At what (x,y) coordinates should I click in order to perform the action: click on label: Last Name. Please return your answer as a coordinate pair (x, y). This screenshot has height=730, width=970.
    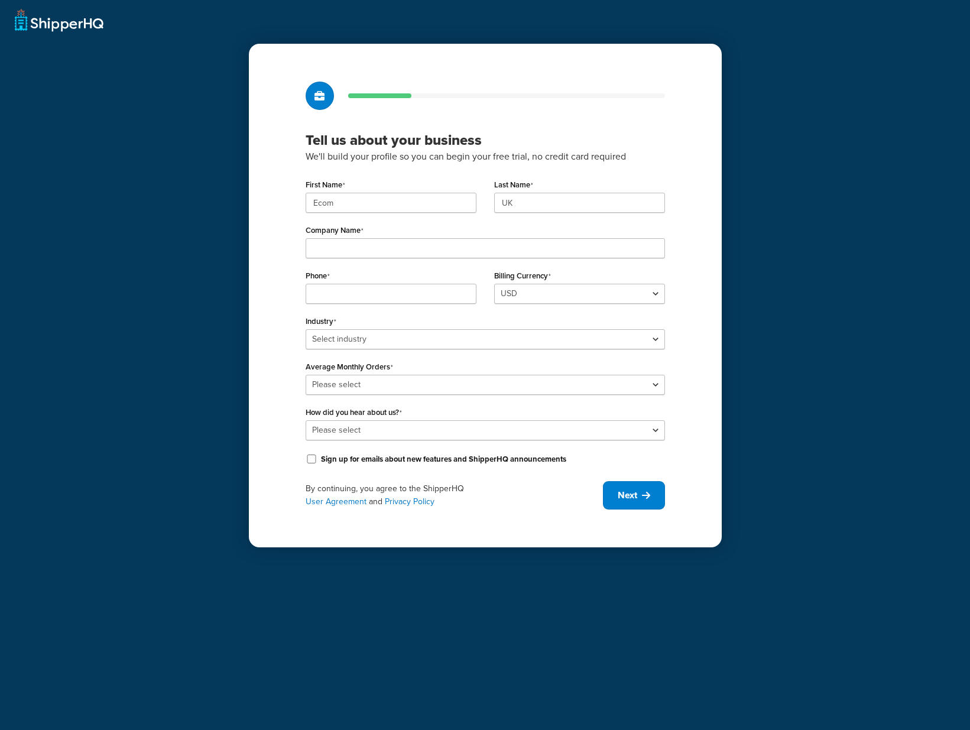
    Looking at the image, I should click on (514, 185).